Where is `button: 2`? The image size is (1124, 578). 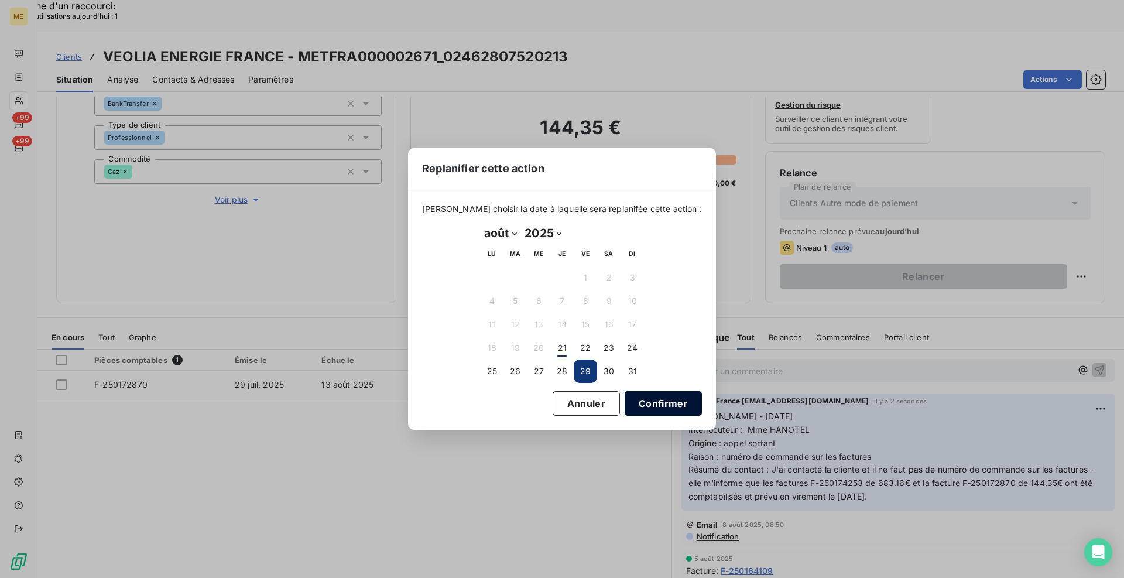
button: 2 is located at coordinates (609, 277).